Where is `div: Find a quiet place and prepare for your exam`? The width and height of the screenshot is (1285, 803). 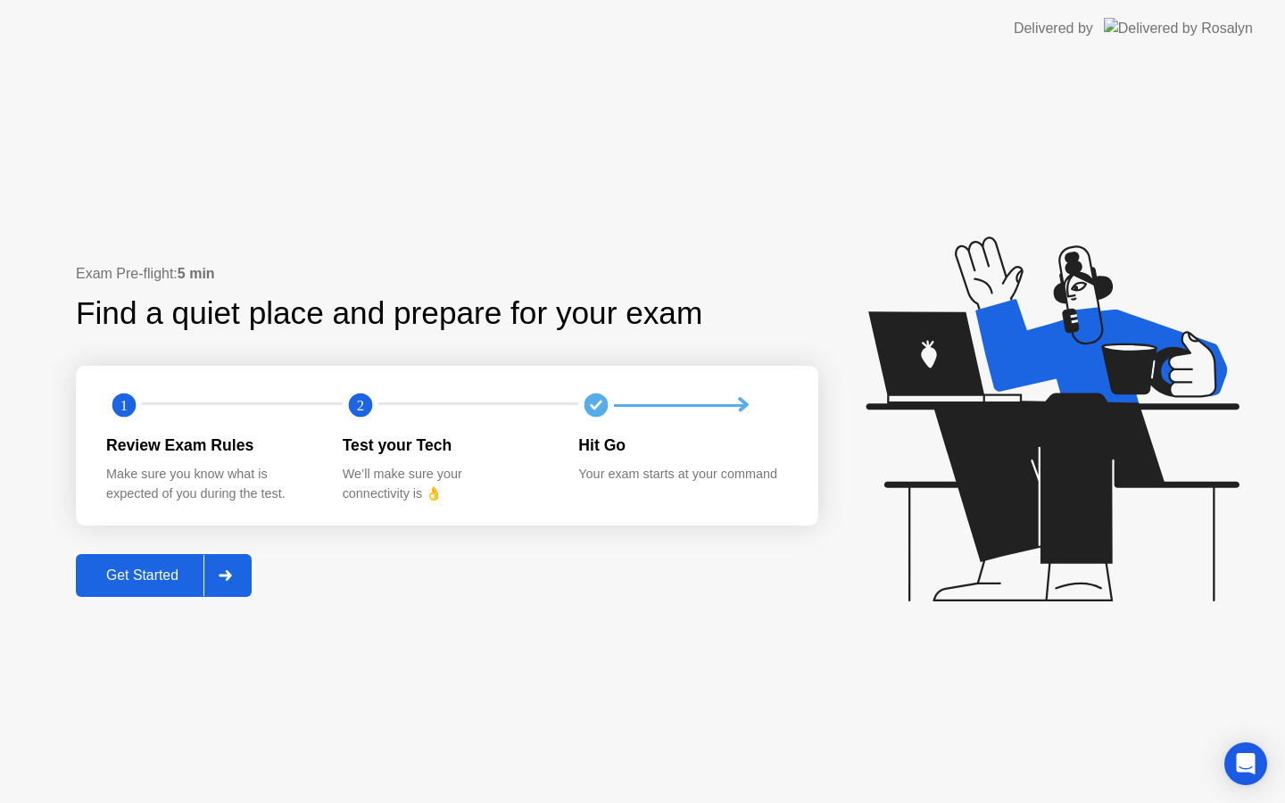 div: Find a quiet place and prepare for your exam is located at coordinates (390, 313).